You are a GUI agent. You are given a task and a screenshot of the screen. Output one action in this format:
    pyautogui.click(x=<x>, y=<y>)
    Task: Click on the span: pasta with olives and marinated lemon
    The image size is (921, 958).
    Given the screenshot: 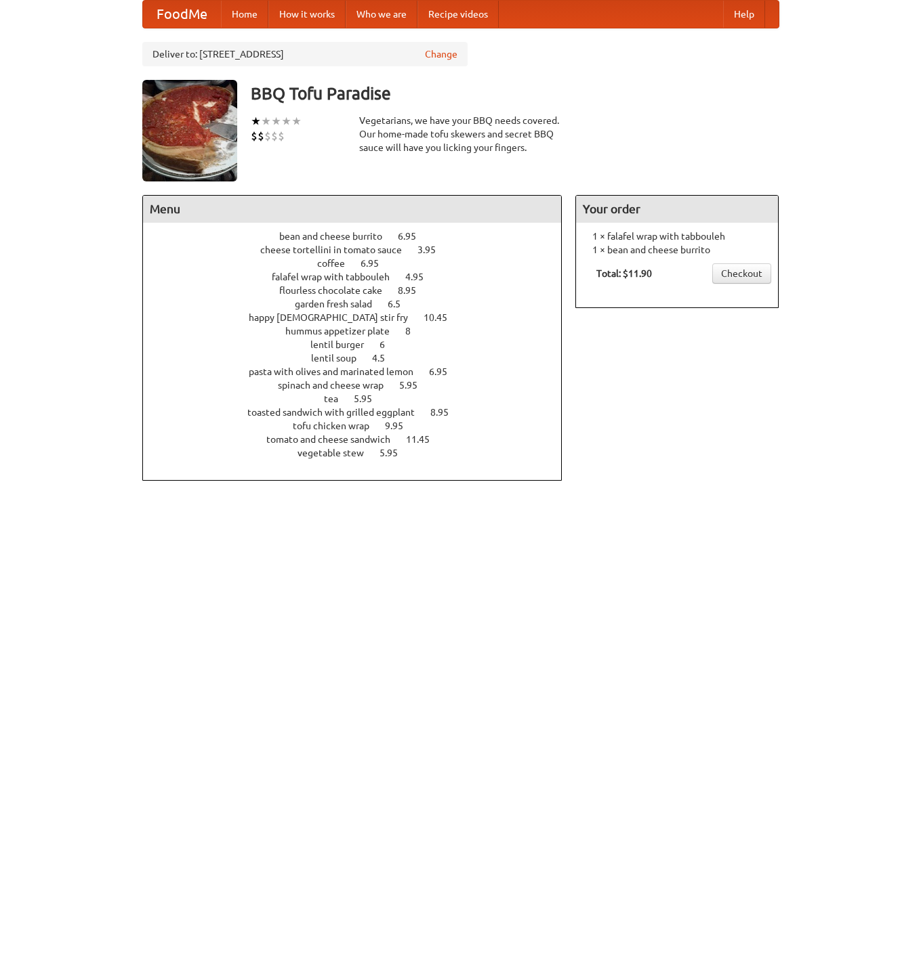 What is the action you would take?
    pyautogui.click(x=337, y=372)
    